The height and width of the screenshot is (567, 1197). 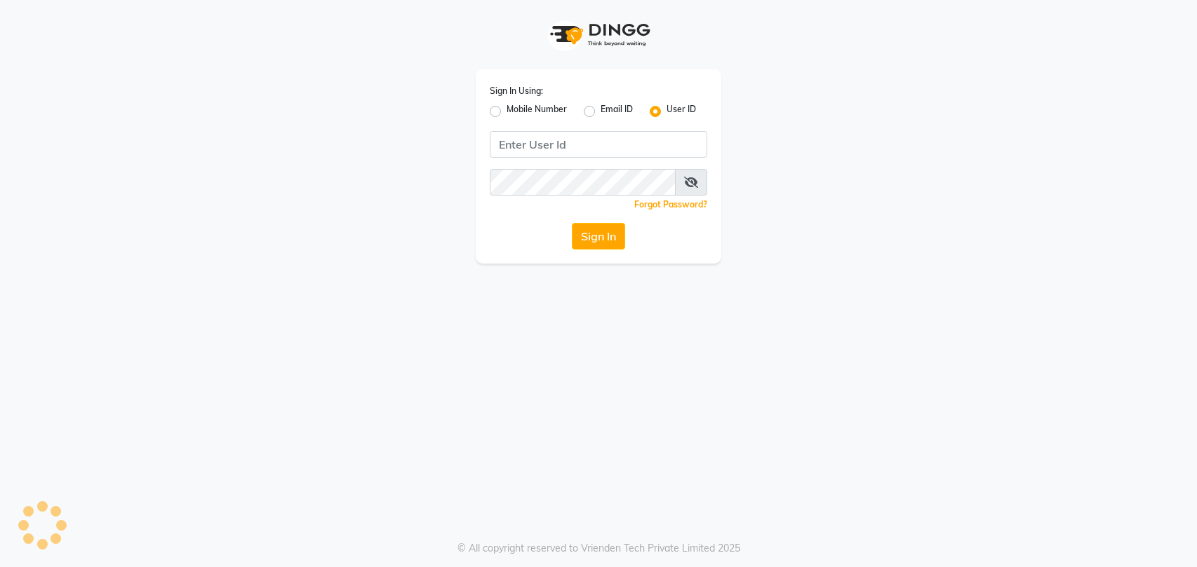 What do you see at coordinates (598, 236) in the screenshot?
I see `button: Sign In` at bounding box center [598, 236].